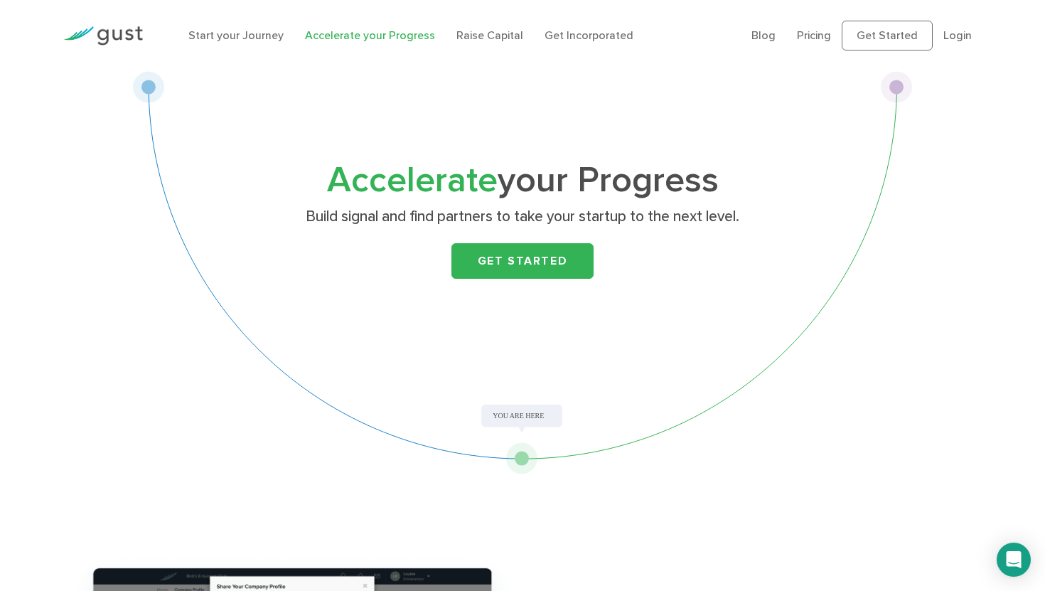  What do you see at coordinates (814, 35) in the screenshot?
I see `a: Pricing` at bounding box center [814, 35].